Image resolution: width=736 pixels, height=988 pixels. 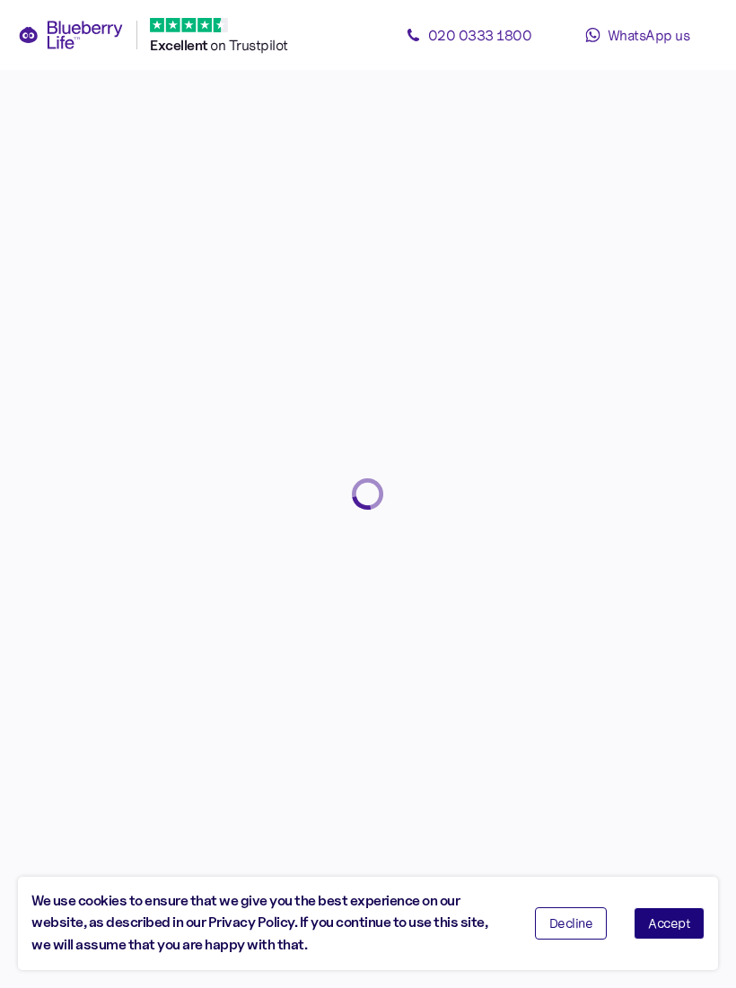 I want to click on button: Decline cookies, so click(x=571, y=924).